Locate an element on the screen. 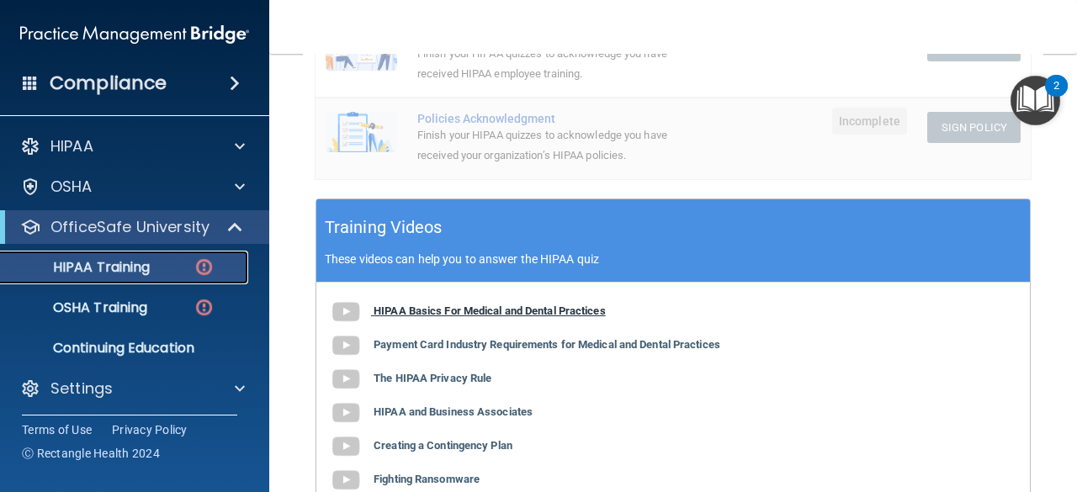  b: The HIPAA Privacy Rule is located at coordinates (432, 378).